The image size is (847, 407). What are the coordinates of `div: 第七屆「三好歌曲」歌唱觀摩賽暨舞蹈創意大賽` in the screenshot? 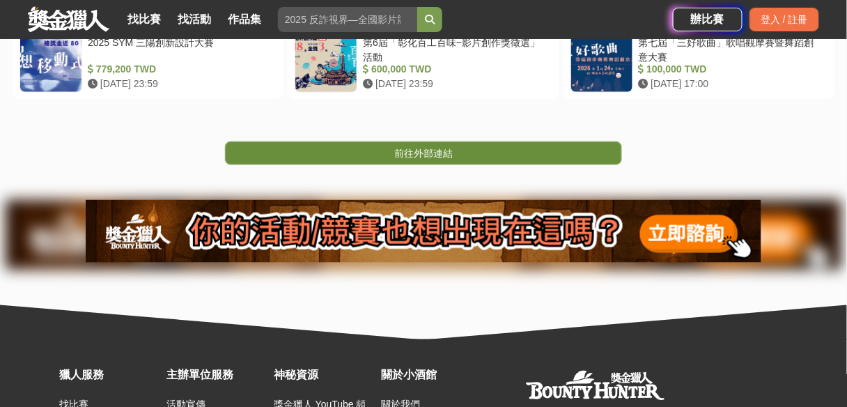 It's located at (730, 49).